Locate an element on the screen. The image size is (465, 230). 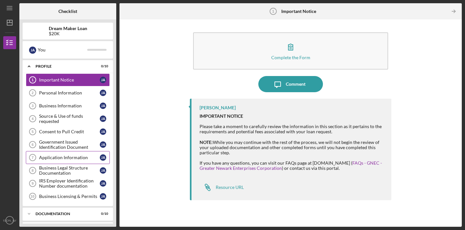
a: 8Business Legal Structure DocumentationJA is located at coordinates (68, 170).